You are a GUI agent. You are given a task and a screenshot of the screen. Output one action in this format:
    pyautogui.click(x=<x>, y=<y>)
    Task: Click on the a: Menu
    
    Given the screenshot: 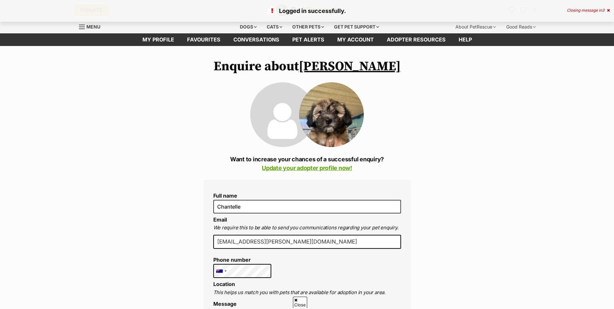 What is the action you would take?
    pyautogui.click(x=92, y=26)
    